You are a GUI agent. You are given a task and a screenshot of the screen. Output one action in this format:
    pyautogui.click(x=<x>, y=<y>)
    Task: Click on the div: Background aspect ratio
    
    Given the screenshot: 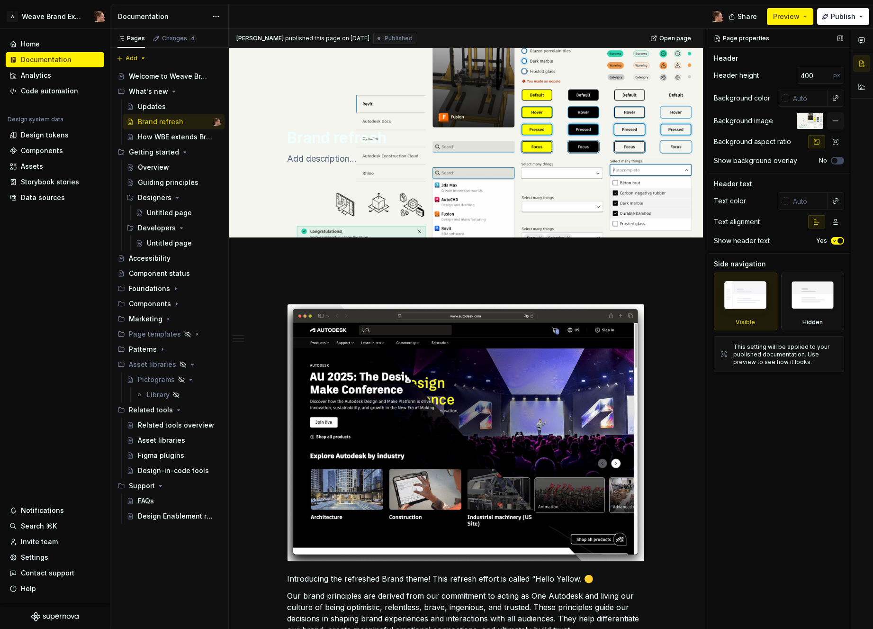 What is the action you would take?
    pyautogui.click(x=753, y=142)
    